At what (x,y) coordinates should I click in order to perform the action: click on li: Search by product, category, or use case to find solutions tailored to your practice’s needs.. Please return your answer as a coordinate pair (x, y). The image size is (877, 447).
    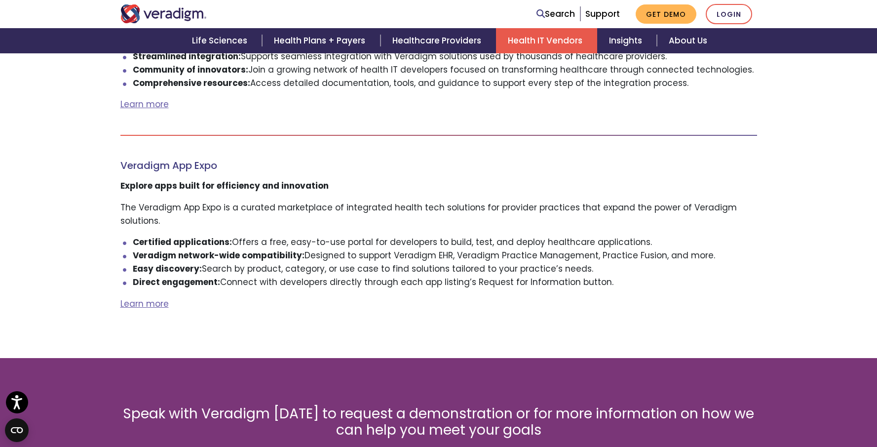
    Looking at the image, I should click on (445, 268).